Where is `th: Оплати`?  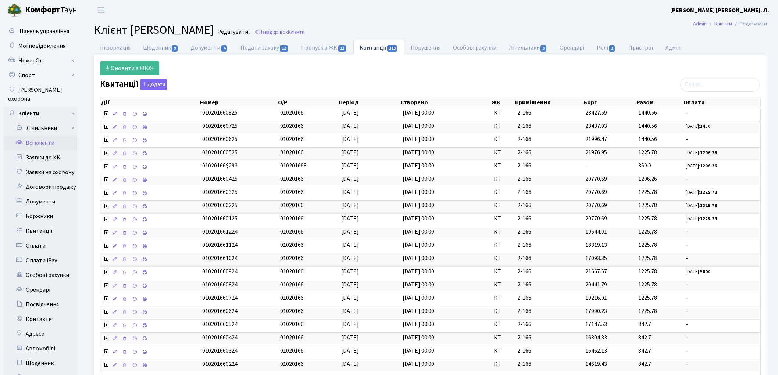
th: Оплати is located at coordinates (721, 103).